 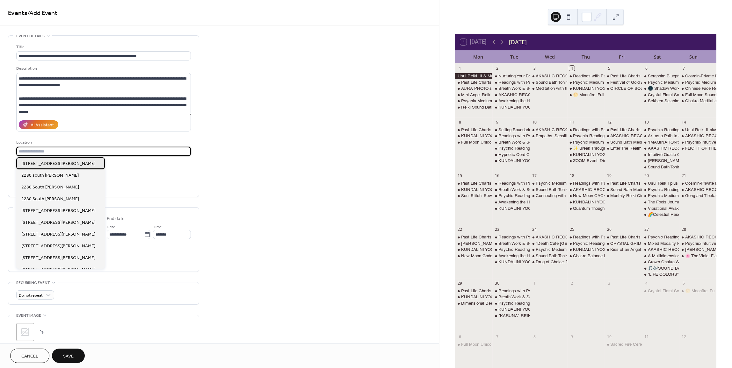 What do you see at coordinates (622, 57) in the screenshot?
I see `div: Fri` at bounding box center [622, 57].